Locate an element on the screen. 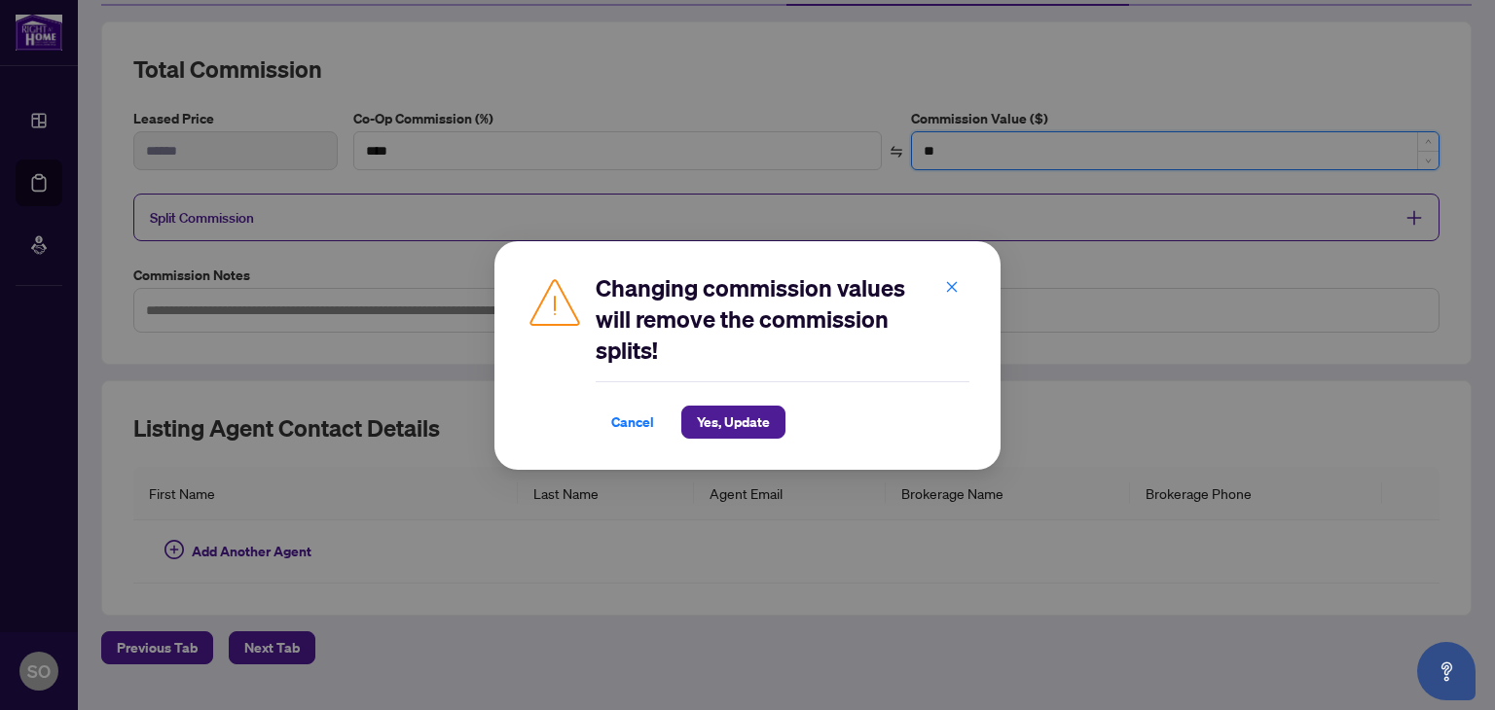  h2: Changing commission values will remove the commission splits! is located at coordinates (782, 319).